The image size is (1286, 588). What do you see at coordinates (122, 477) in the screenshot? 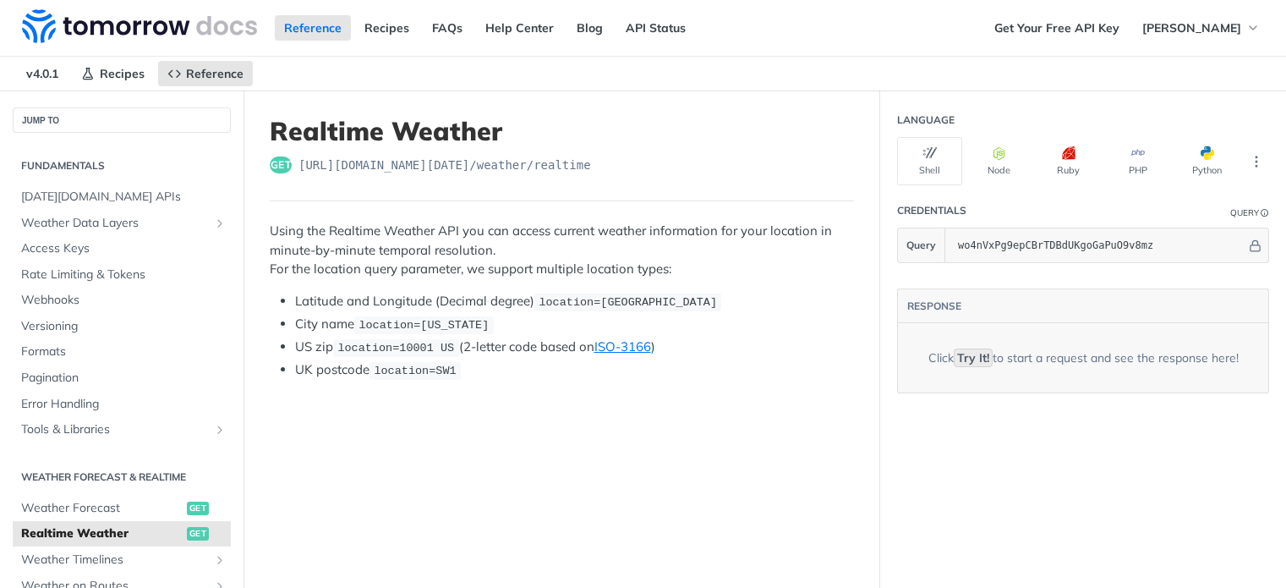
I see `h2: Weather Forecast & realtime` at bounding box center [122, 477].